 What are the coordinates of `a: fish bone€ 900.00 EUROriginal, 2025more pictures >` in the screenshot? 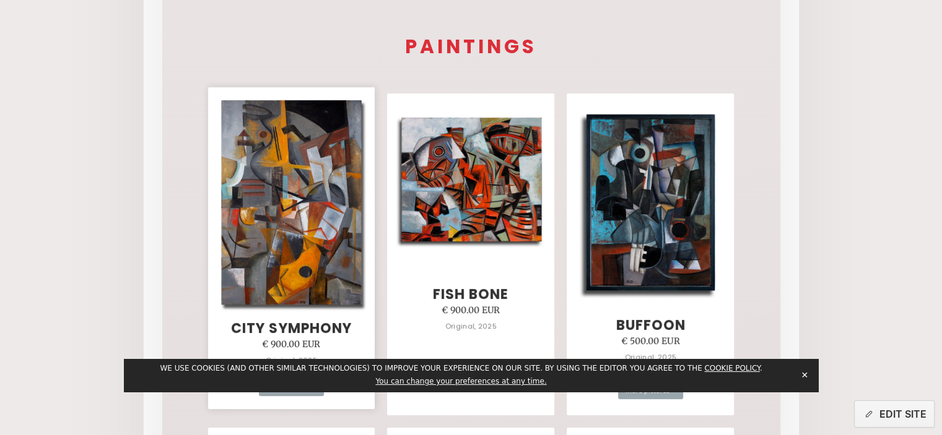 It's located at (471, 255).